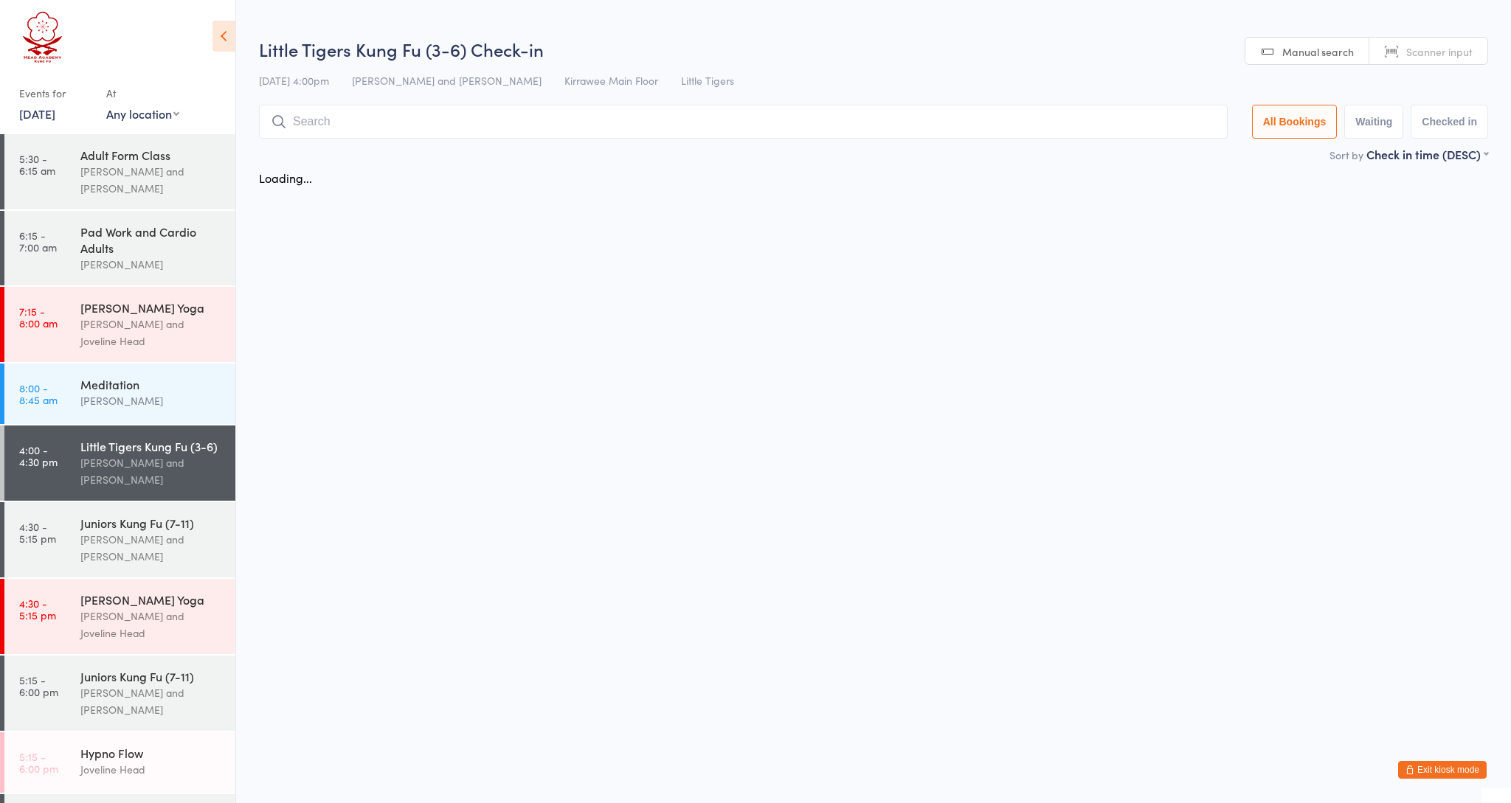 This screenshot has width=1511, height=803. Describe the element at coordinates (37, 165) in the screenshot. I see `time: 5:30 - 6:15 am` at that location.